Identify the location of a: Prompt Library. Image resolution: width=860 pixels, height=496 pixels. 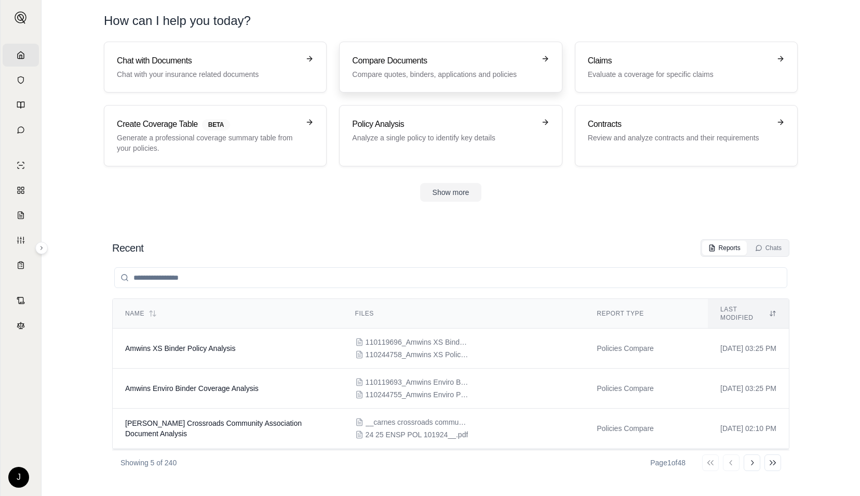
(21, 105).